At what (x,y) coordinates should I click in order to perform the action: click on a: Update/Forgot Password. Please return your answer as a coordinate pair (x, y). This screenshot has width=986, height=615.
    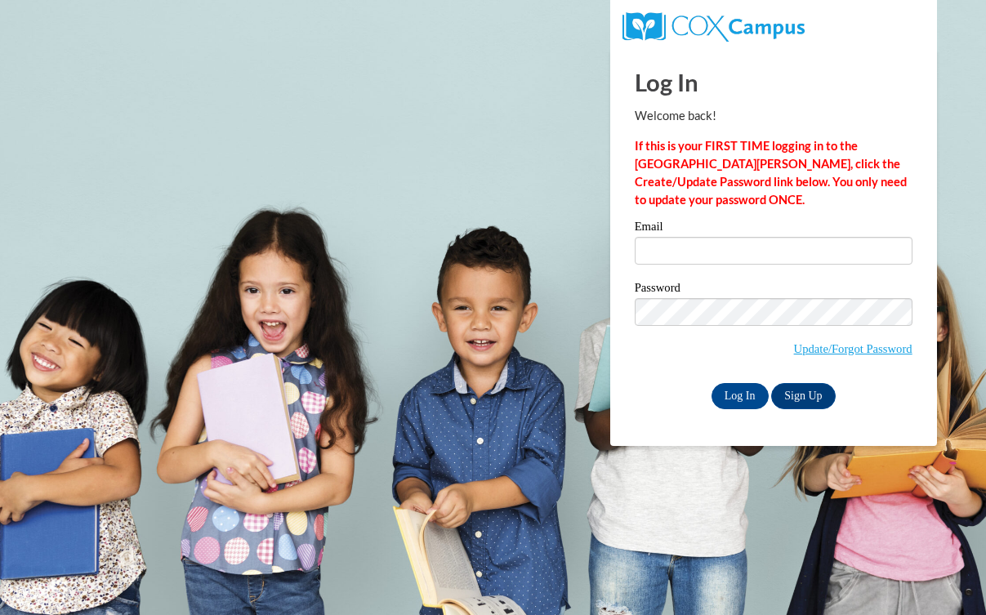
    Looking at the image, I should click on (853, 349).